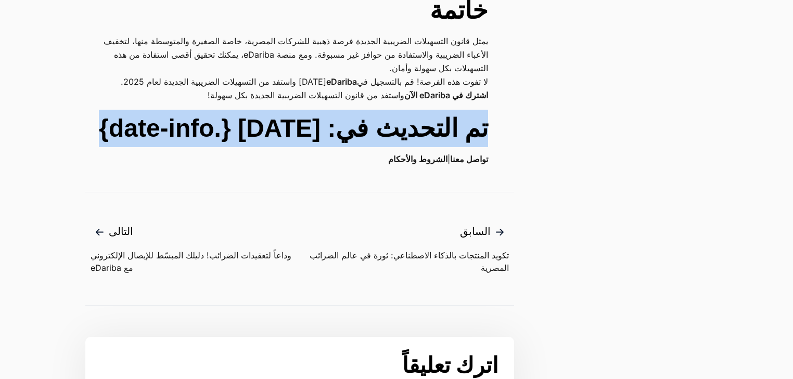  Describe the element at coordinates (300, 366) in the screenshot. I see `h3: اترك تعليقاً` at that location.